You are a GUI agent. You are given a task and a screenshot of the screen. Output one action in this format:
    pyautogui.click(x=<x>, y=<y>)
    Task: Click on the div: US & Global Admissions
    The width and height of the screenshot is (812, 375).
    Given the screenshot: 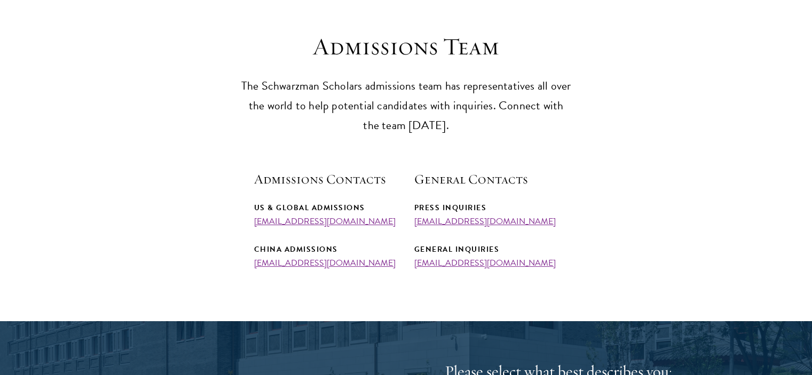 What is the action you would take?
    pyautogui.click(x=326, y=208)
    